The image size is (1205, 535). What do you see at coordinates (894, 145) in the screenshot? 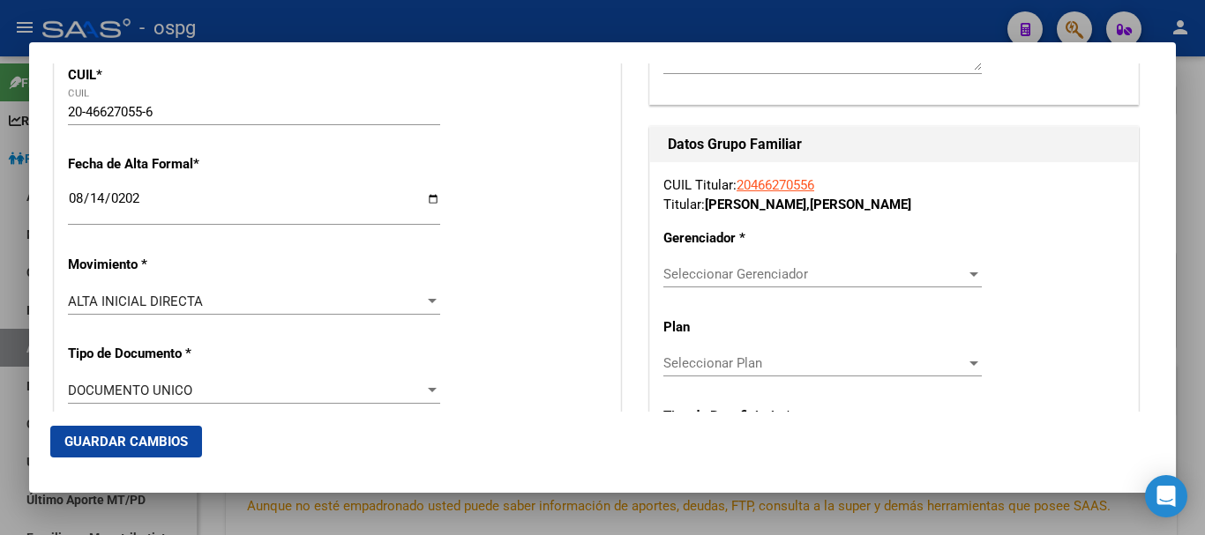
I see `h1: Datos Grupo Familiar` at bounding box center [894, 145].